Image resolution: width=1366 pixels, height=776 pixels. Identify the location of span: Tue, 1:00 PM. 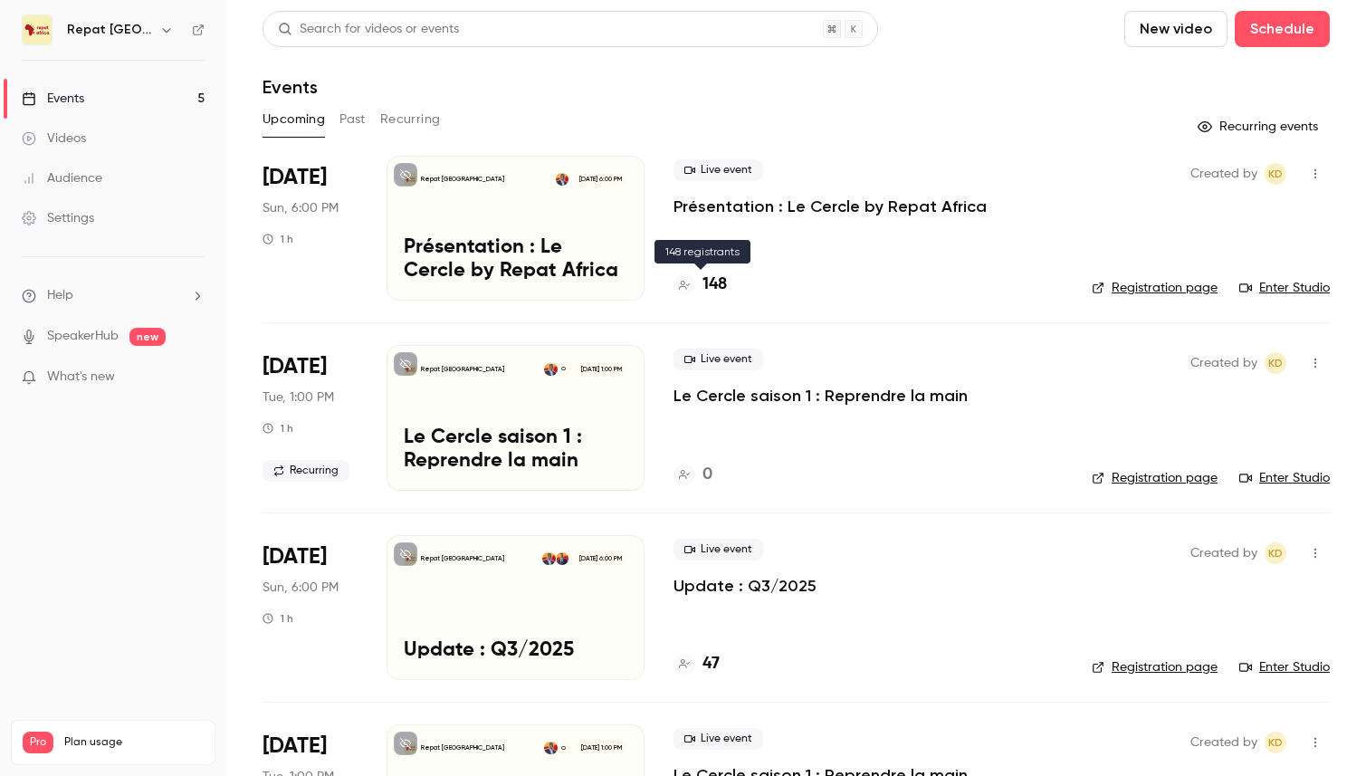
(298, 397).